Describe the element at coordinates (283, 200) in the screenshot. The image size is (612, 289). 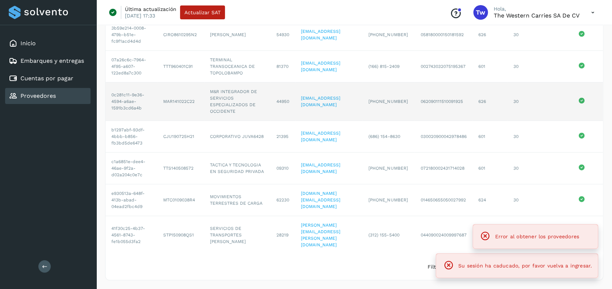
I see `td: 62230` at that location.